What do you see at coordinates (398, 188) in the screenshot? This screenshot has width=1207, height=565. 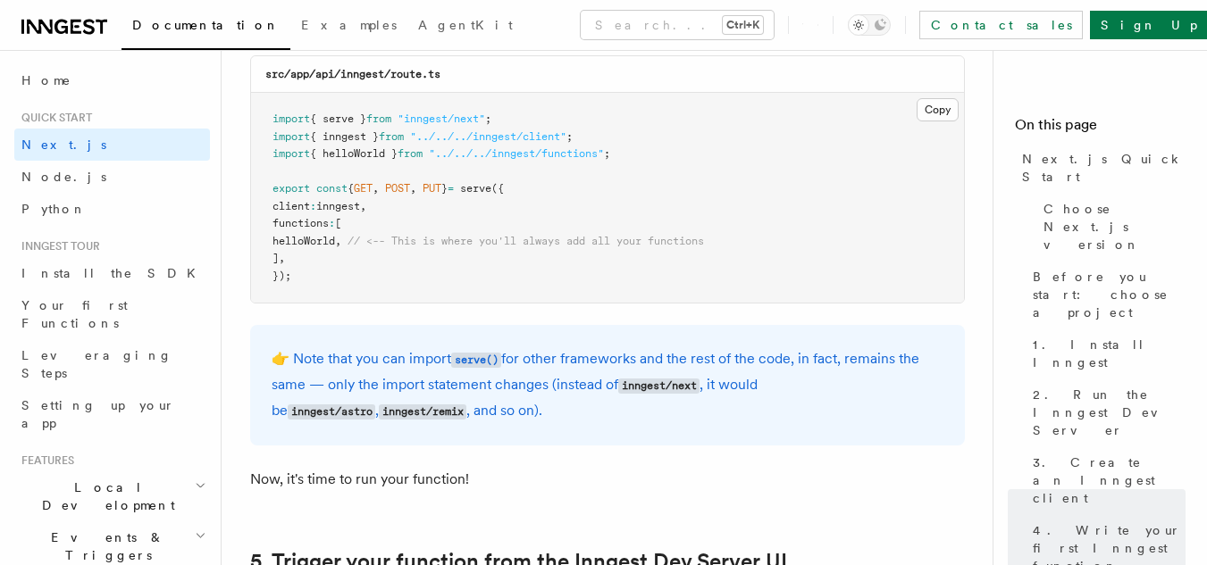 I see `span: POST` at bounding box center [398, 188].